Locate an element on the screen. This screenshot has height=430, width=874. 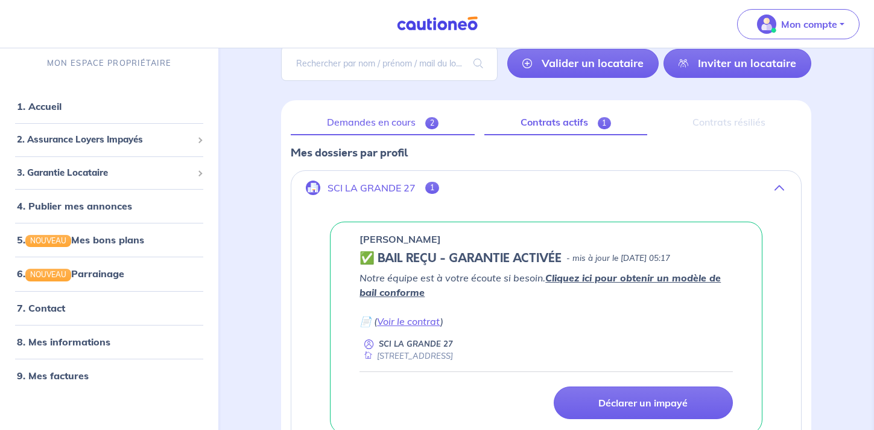
a: Déclarer un impayé is located at coordinates (643, 402).